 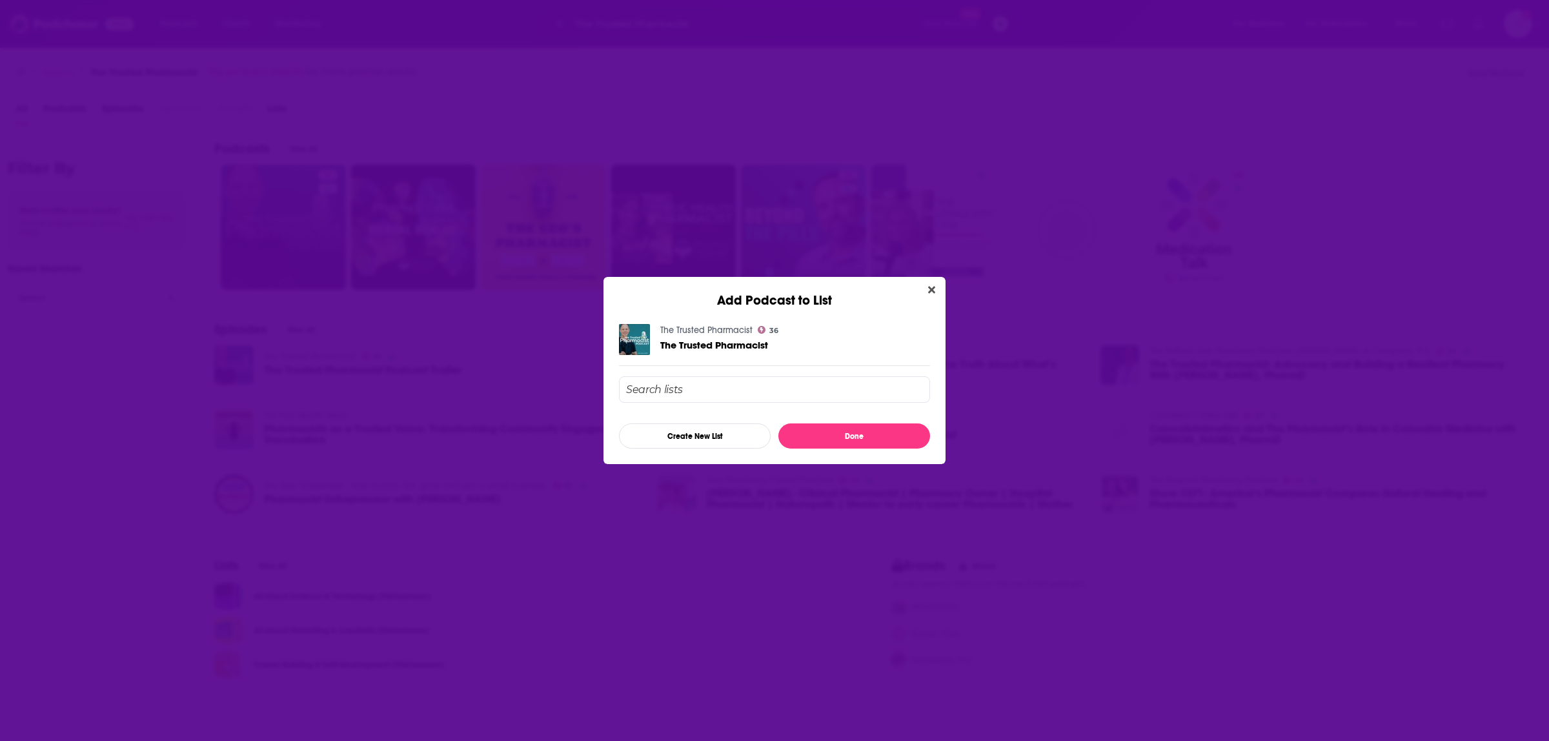 I want to click on div: Add Podcast To List, so click(x=775, y=412).